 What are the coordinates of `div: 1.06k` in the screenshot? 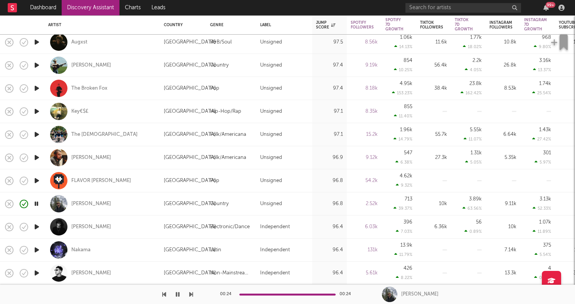 It's located at (406, 37).